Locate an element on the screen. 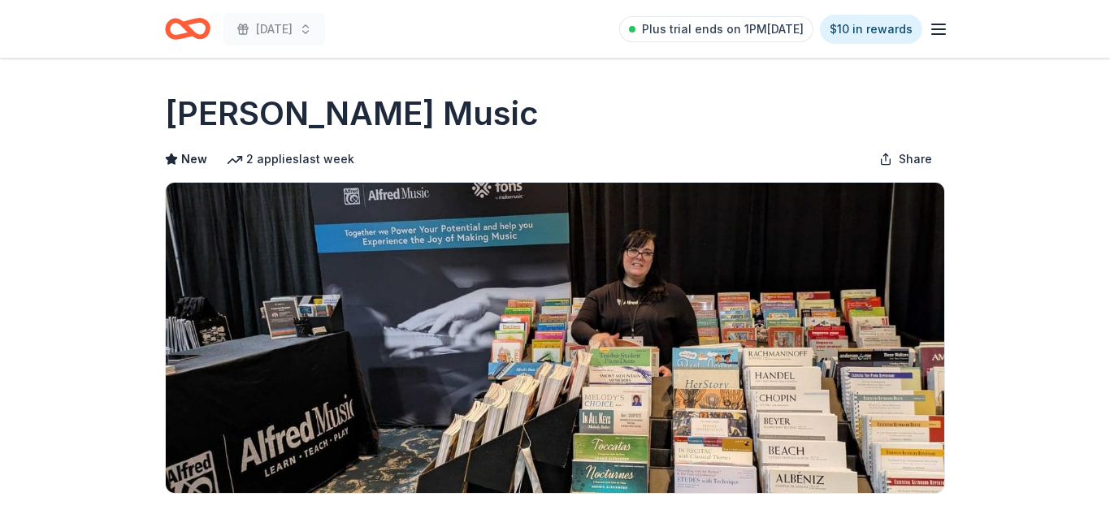 The height and width of the screenshot is (527, 1110). a: Home is located at coordinates (188, 28).